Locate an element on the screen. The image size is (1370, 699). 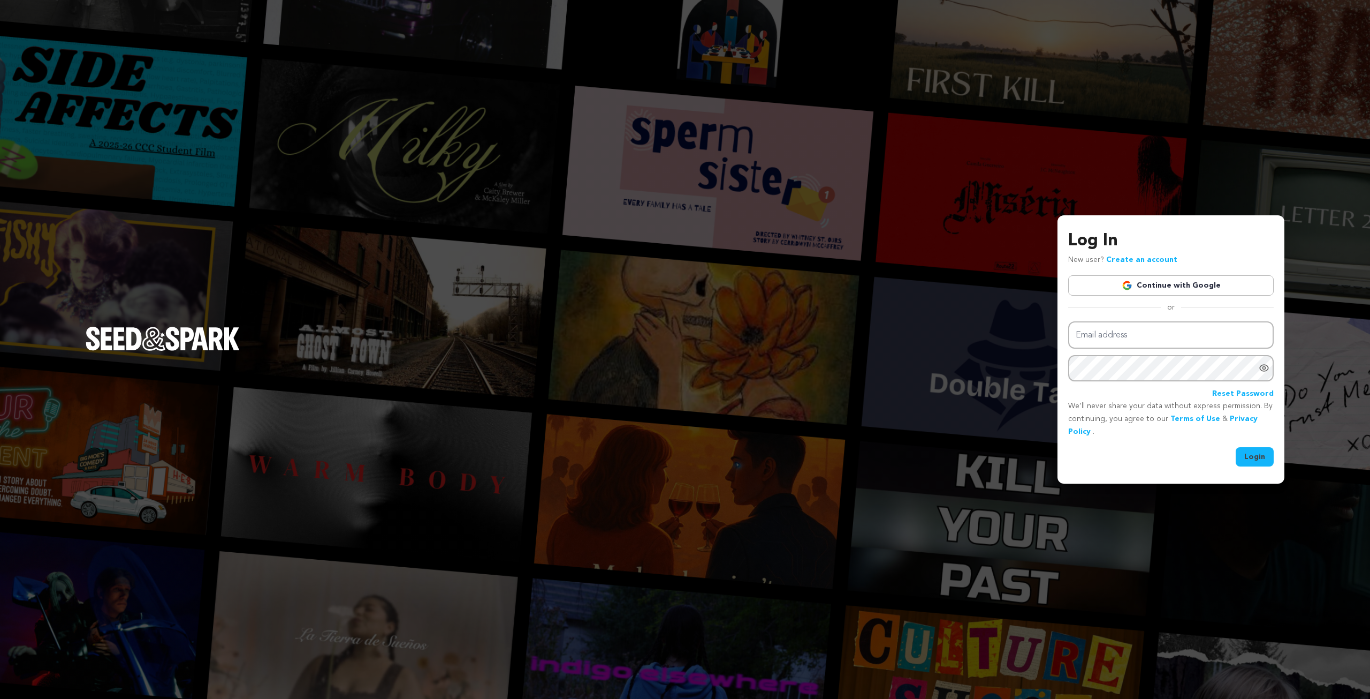
a: Terms of Use is located at coordinates (1195, 419).